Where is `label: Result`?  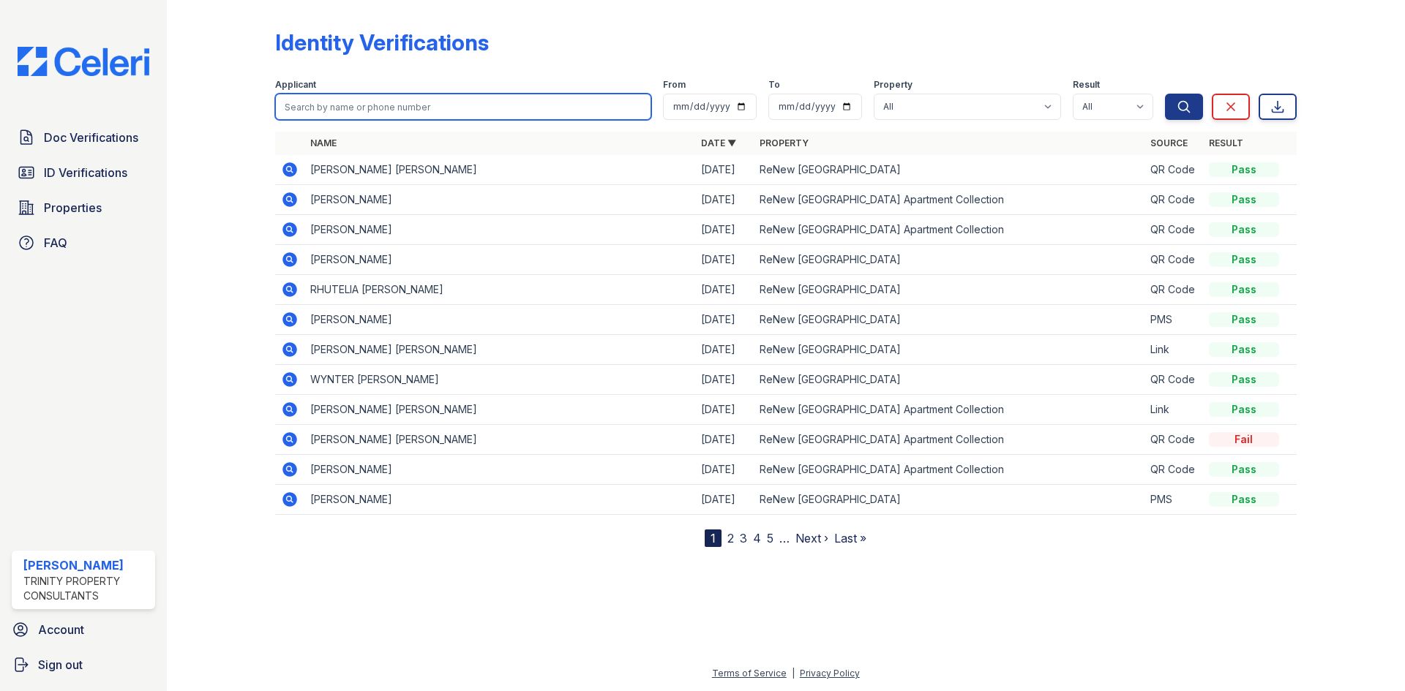 label: Result is located at coordinates (1086, 85).